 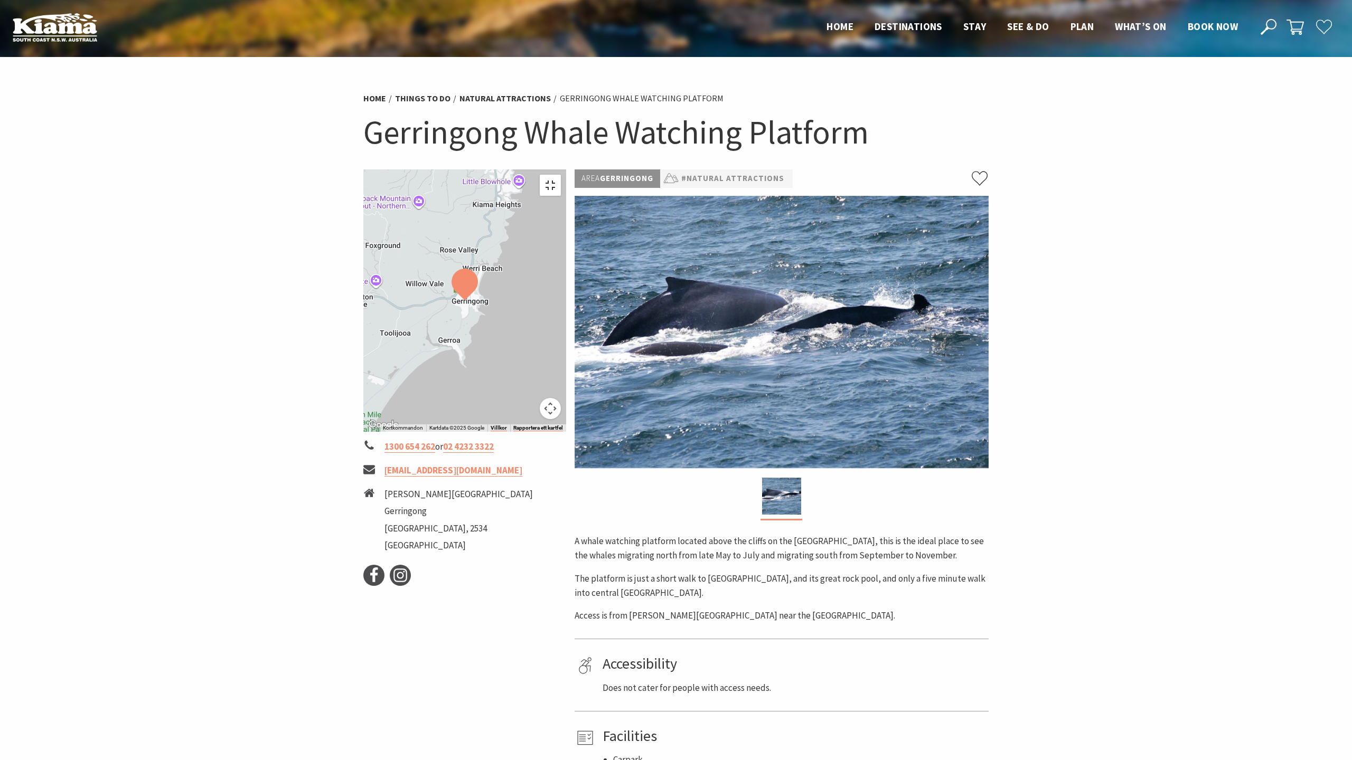 What do you see at coordinates (465, 447) in the screenshot?
I see `li: or` at bounding box center [465, 447].